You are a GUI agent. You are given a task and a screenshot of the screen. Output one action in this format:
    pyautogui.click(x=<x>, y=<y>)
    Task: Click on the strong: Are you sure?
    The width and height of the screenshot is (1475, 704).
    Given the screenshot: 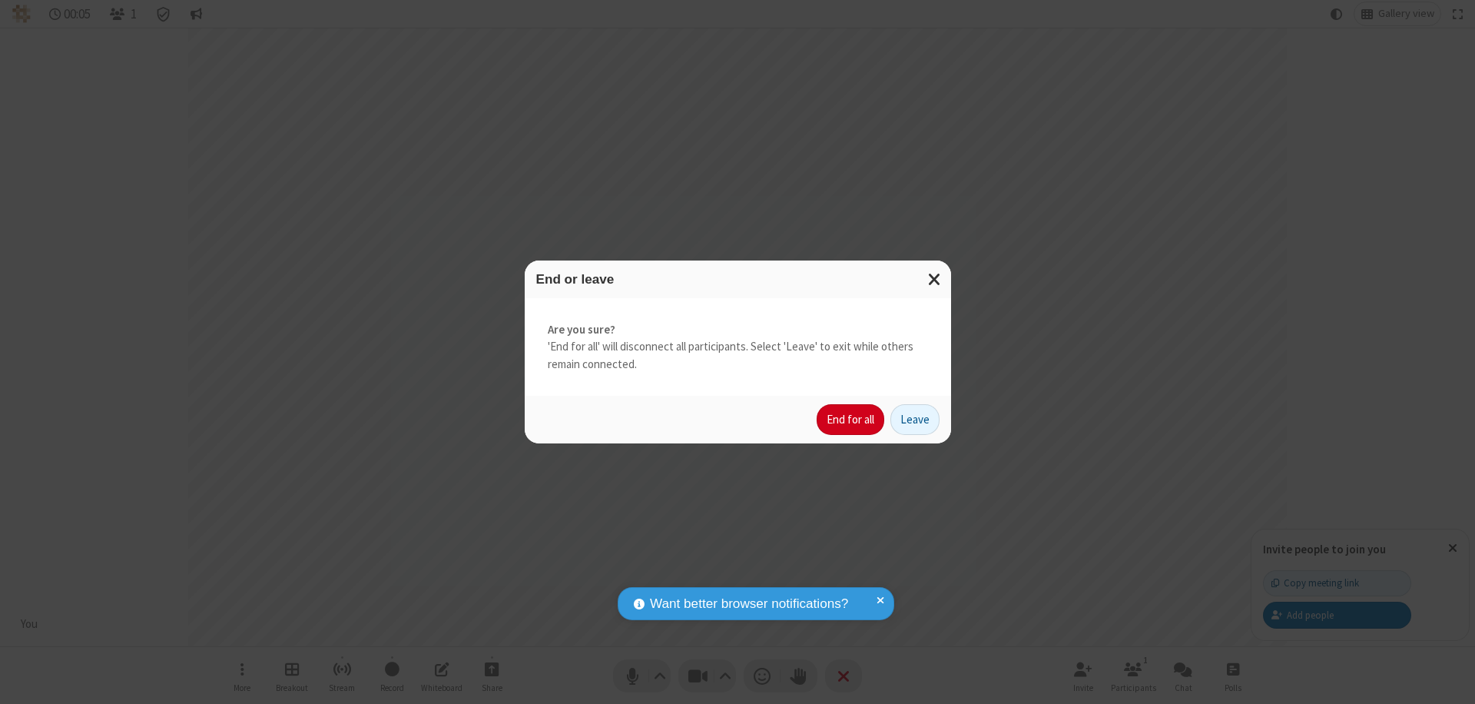 What is the action you would take?
    pyautogui.click(x=737, y=330)
    